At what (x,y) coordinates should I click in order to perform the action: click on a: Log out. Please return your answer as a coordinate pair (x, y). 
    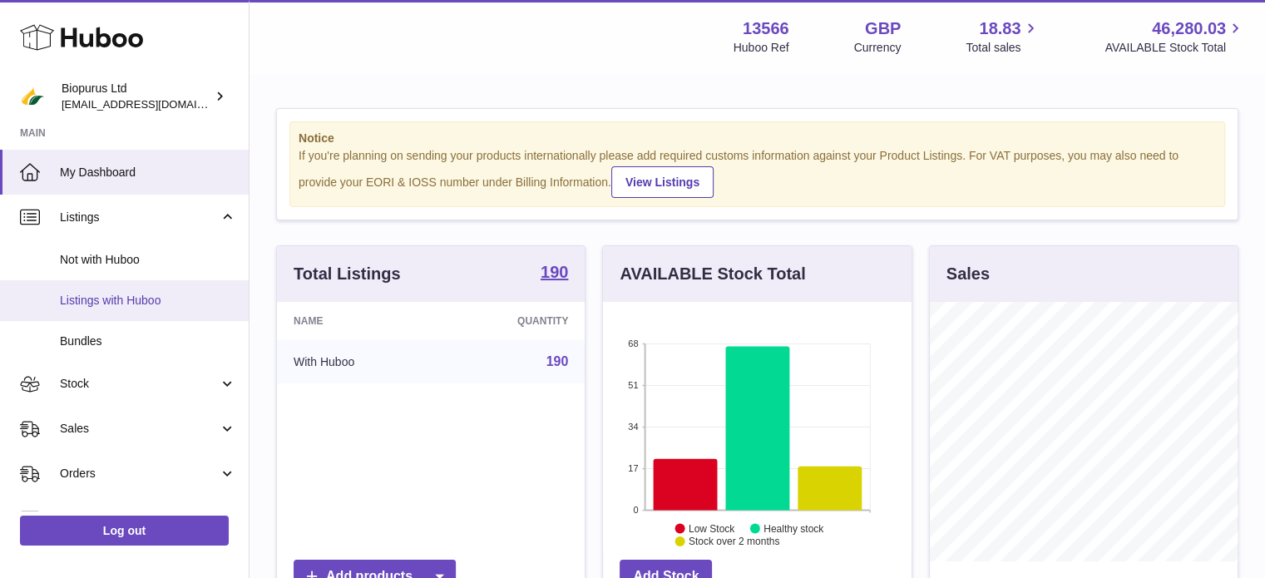
    Looking at the image, I should click on (124, 531).